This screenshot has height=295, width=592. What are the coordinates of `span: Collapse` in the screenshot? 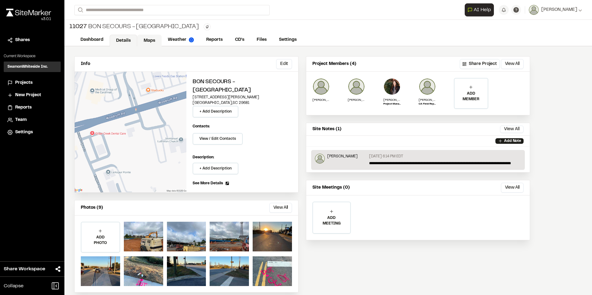 It's located at (14, 286).